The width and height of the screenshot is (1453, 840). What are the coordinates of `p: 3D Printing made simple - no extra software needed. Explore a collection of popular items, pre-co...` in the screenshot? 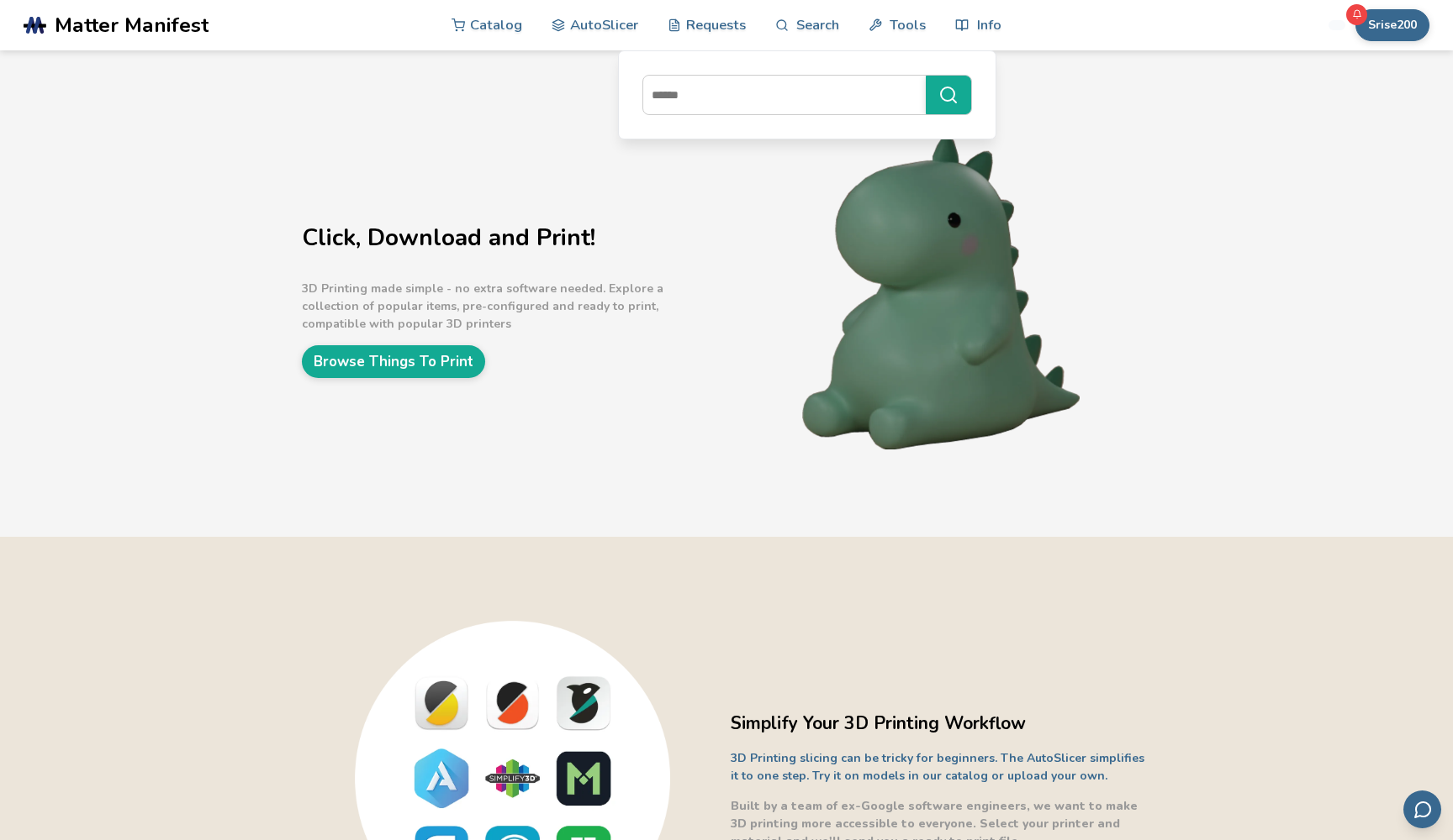 It's located at (512, 306).